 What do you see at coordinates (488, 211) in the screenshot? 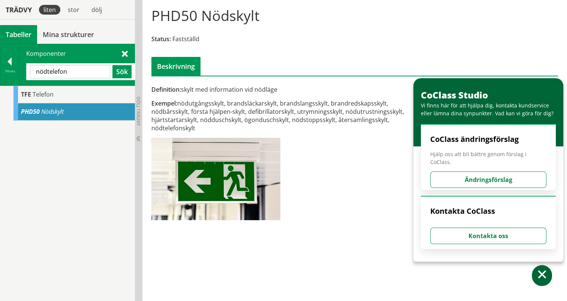
I see `h4: Kontakta CoClass` at bounding box center [488, 211].